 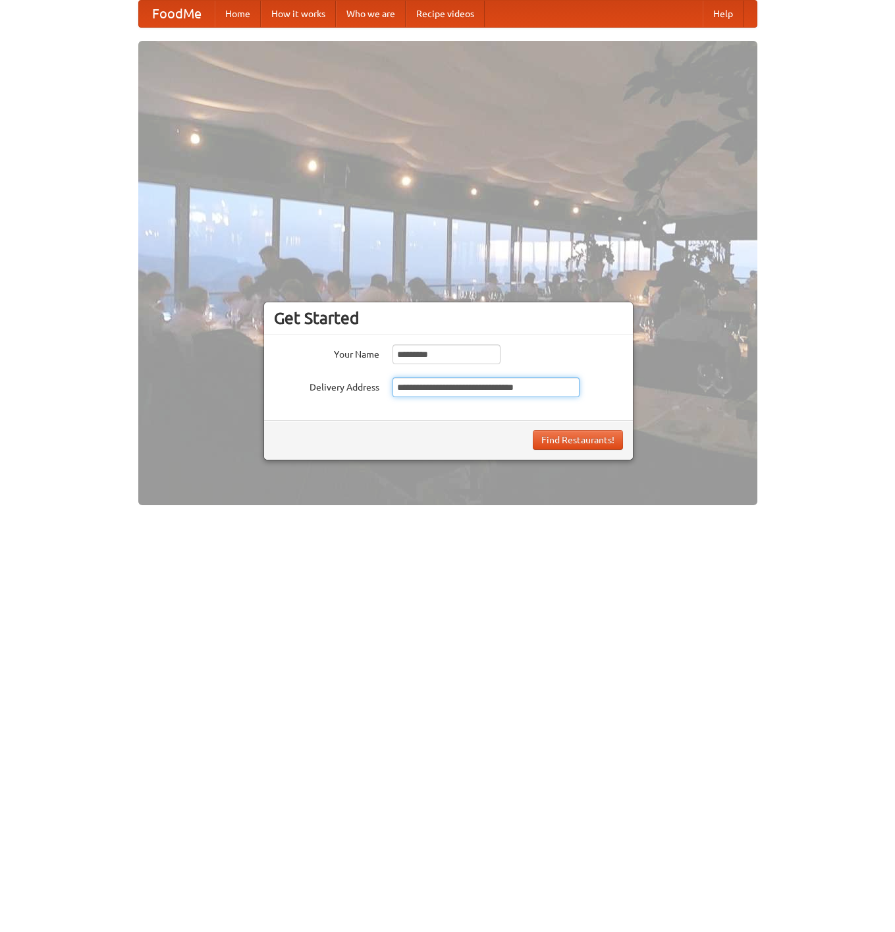 I want to click on a: Help, so click(x=723, y=14).